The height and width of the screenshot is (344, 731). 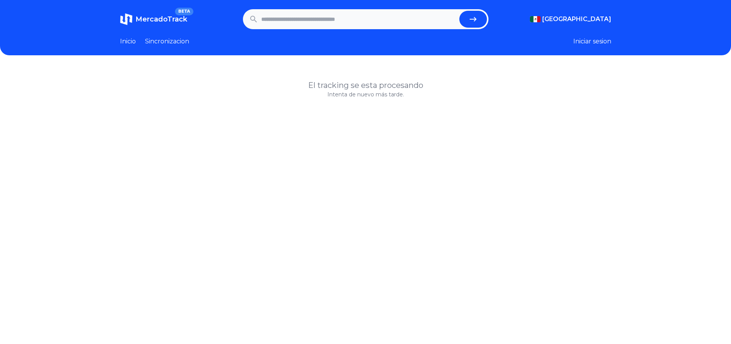 I want to click on button: Iniciar sesion, so click(x=592, y=41).